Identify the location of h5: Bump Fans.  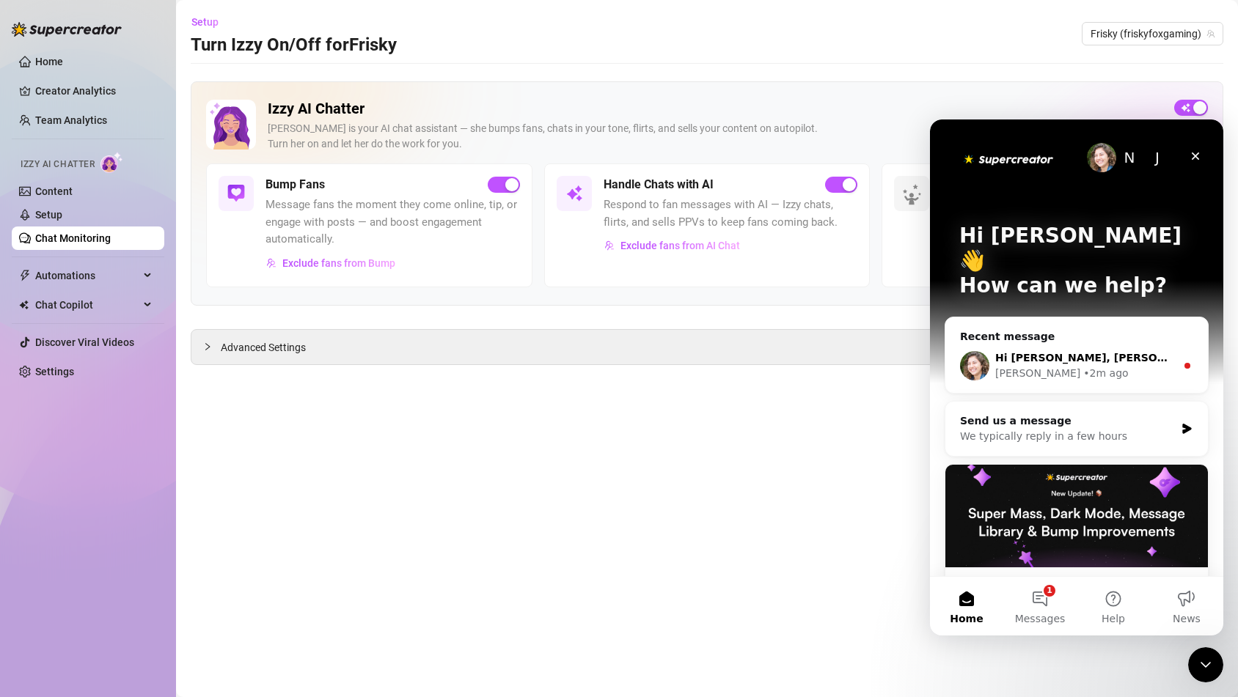
(295, 185).